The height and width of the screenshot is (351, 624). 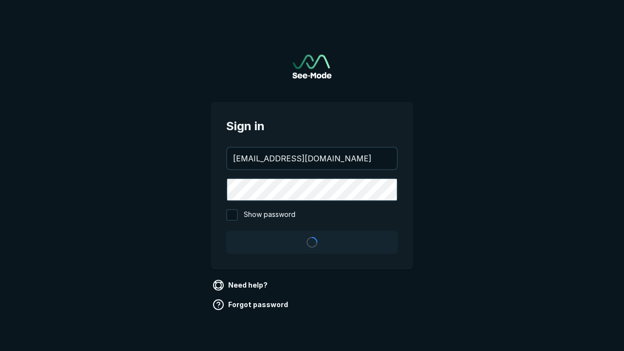 I want to click on a: Go to sign in, so click(x=312, y=66).